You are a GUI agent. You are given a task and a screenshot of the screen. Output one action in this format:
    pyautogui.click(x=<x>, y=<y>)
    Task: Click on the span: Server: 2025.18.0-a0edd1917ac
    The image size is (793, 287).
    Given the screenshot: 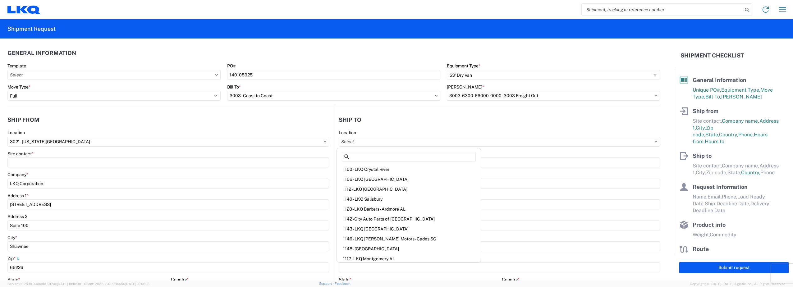 What is the action you would take?
    pyautogui.click(x=44, y=284)
    